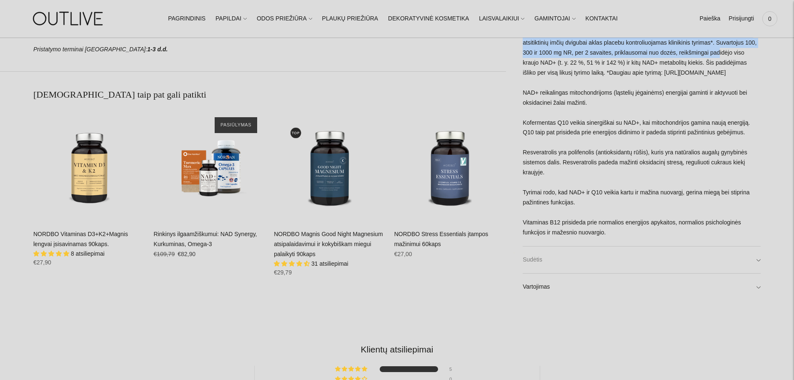 The width and height of the screenshot is (794, 380). What do you see at coordinates (231, 19) in the screenshot?
I see `a: PAPILDAI` at bounding box center [231, 19].